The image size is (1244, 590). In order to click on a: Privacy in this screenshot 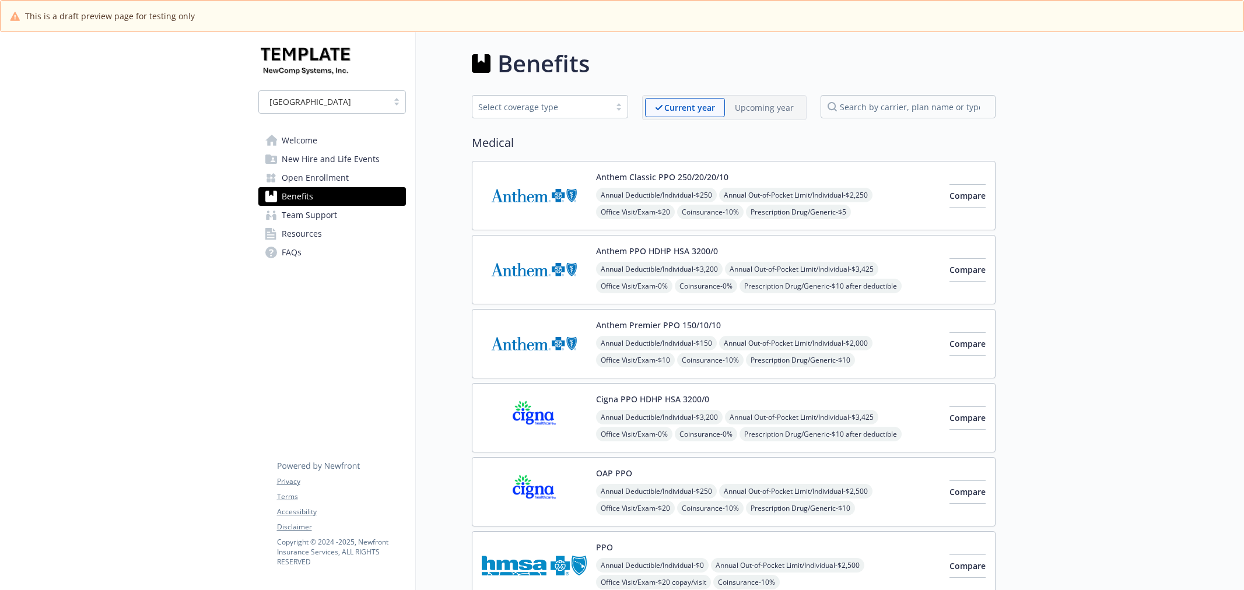, I will do `click(341, 482)`.